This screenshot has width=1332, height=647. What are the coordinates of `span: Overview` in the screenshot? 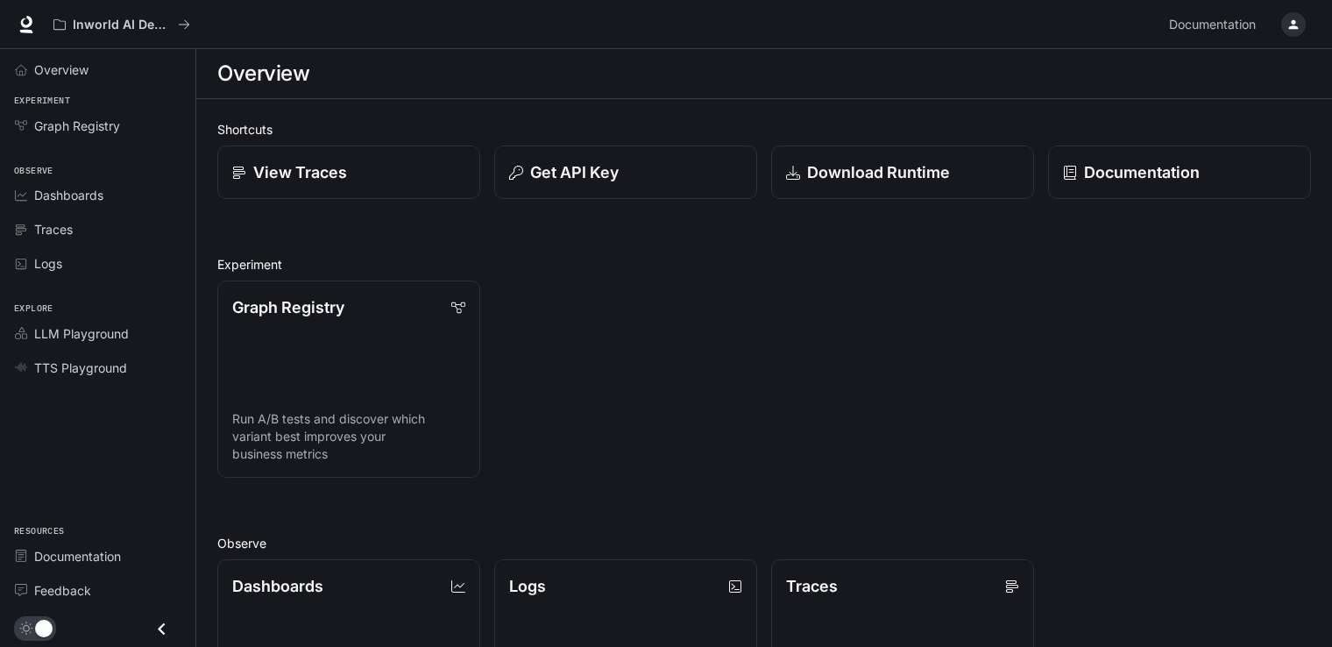 It's located at (61, 69).